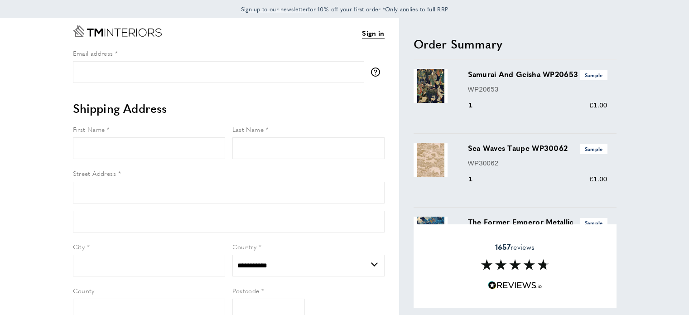  Describe the element at coordinates (430, 159) in the screenshot. I see `img: Sea Waves Taupe WP30062` at that location.